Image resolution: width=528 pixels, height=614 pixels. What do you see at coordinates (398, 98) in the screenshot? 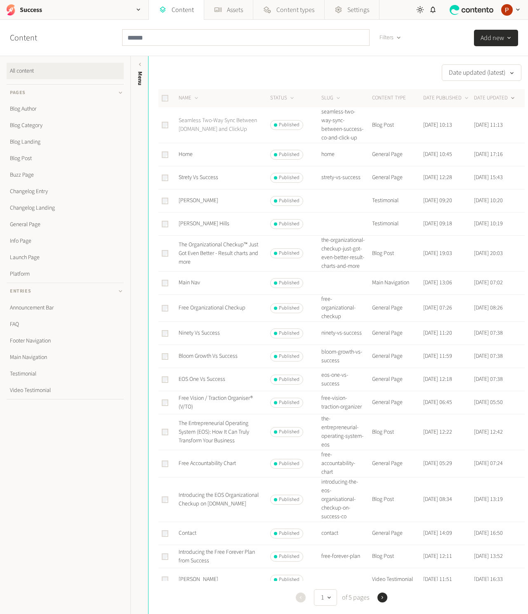
I see `th: CONTENT TYPE` at bounding box center [398, 98].